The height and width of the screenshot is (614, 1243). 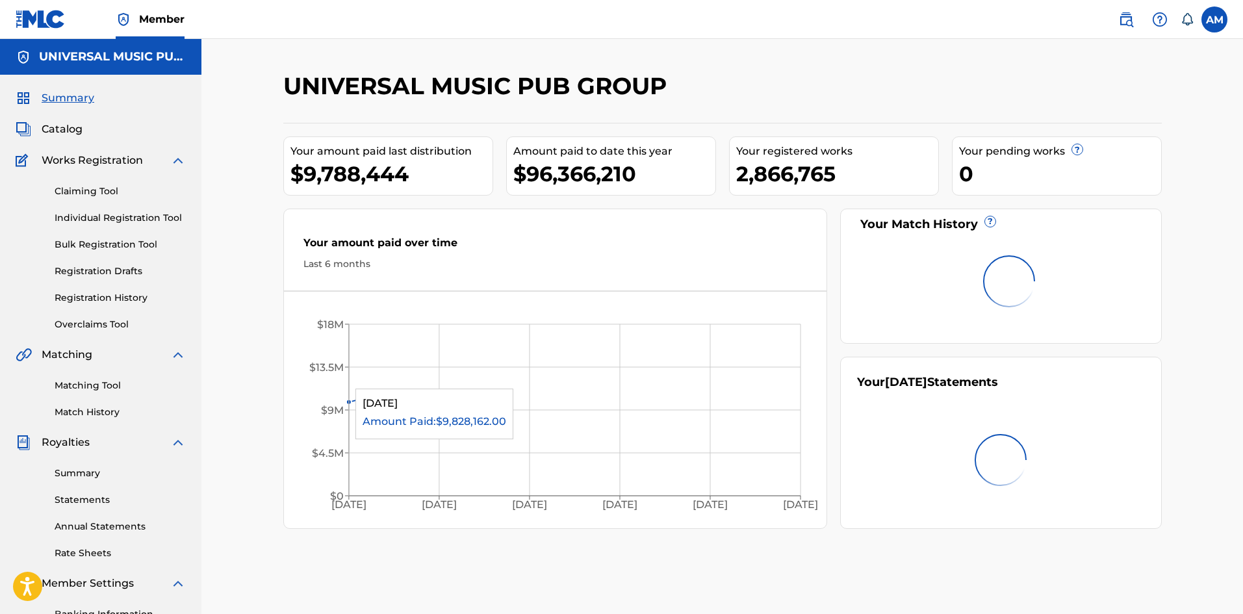 What do you see at coordinates (88, 584) in the screenshot?
I see `span: Member Settings` at bounding box center [88, 584].